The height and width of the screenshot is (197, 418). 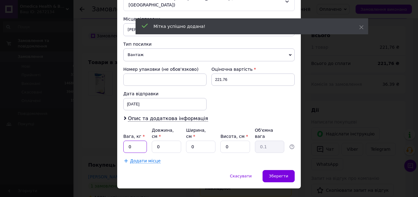 What do you see at coordinates (249, 26) in the screenshot?
I see `div: Мітка успішно додана!` at bounding box center [249, 26].